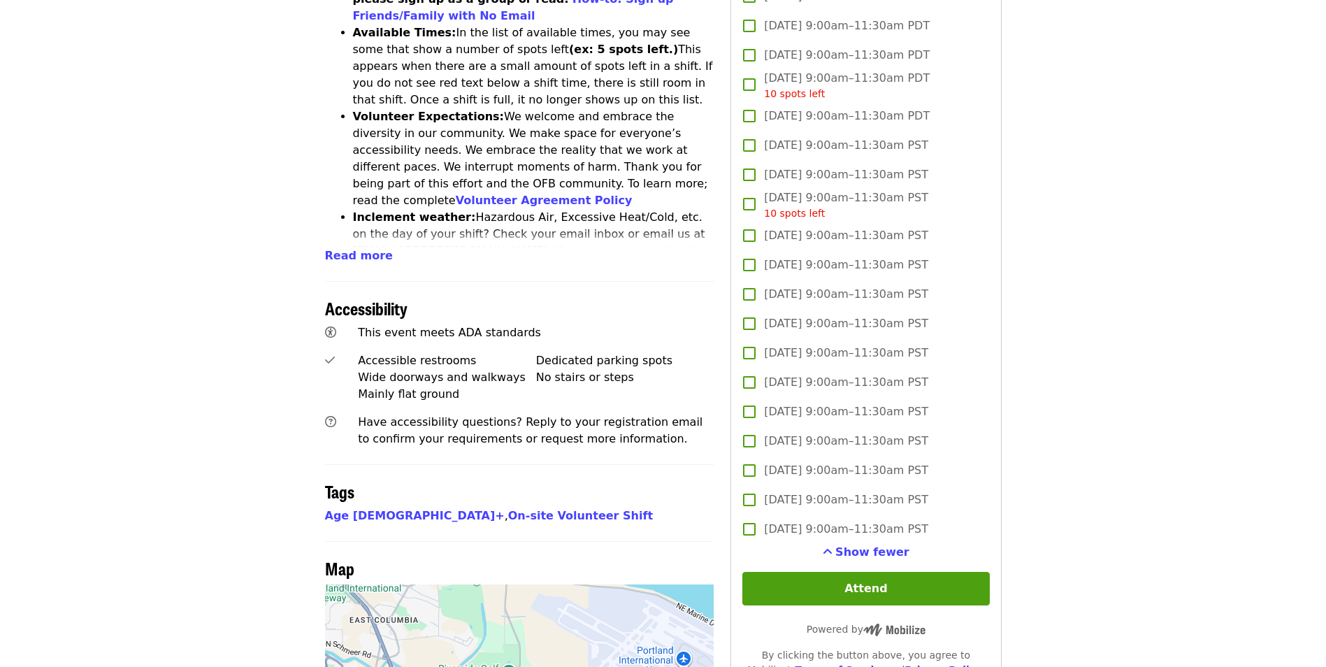 The image size is (1326, 667). I want to click on li: We welcome and embrace the diversity in our community. We make space for everyone’s accessibility..., so click(533, 159).